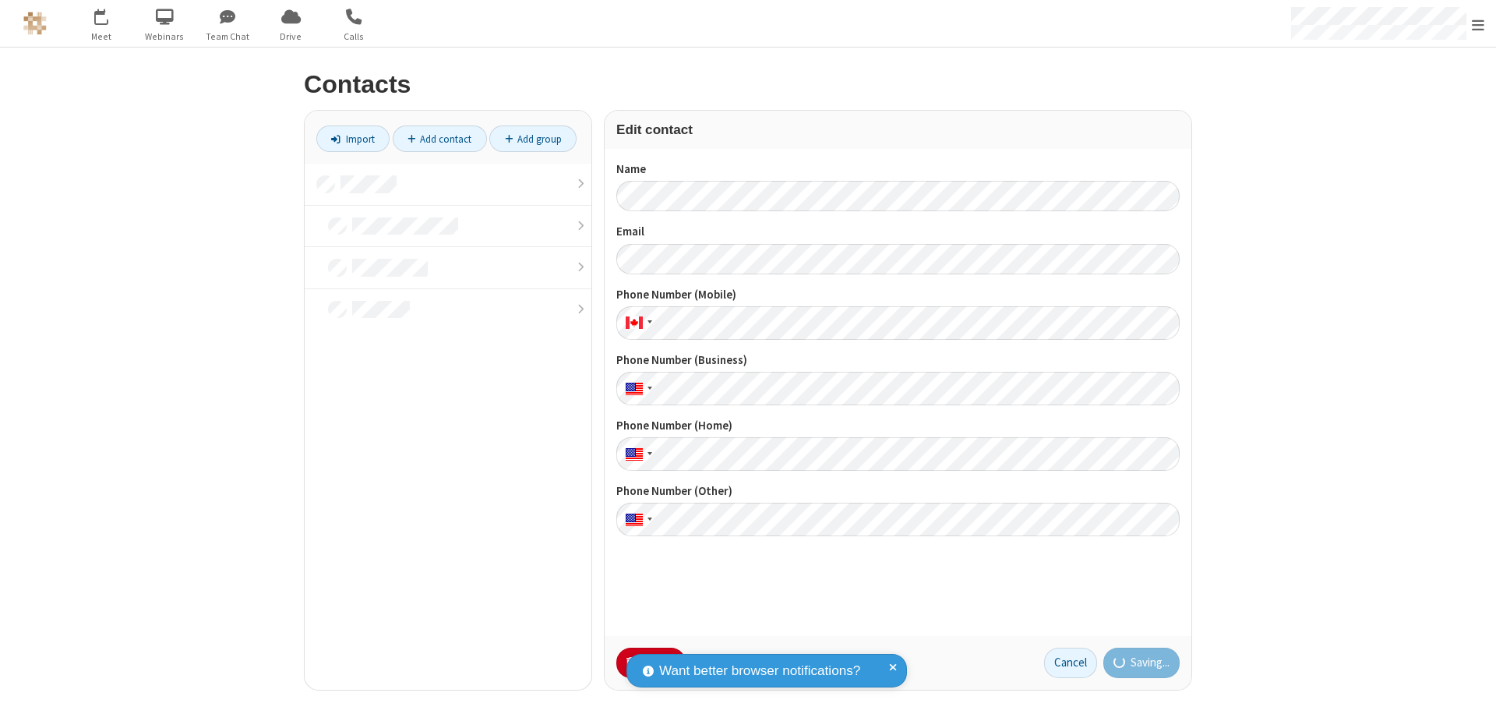 The image size is (1496, 714). Describe the element at coordinates (1150, 662) in the screenshot. I see `span: Saving...` at that location.